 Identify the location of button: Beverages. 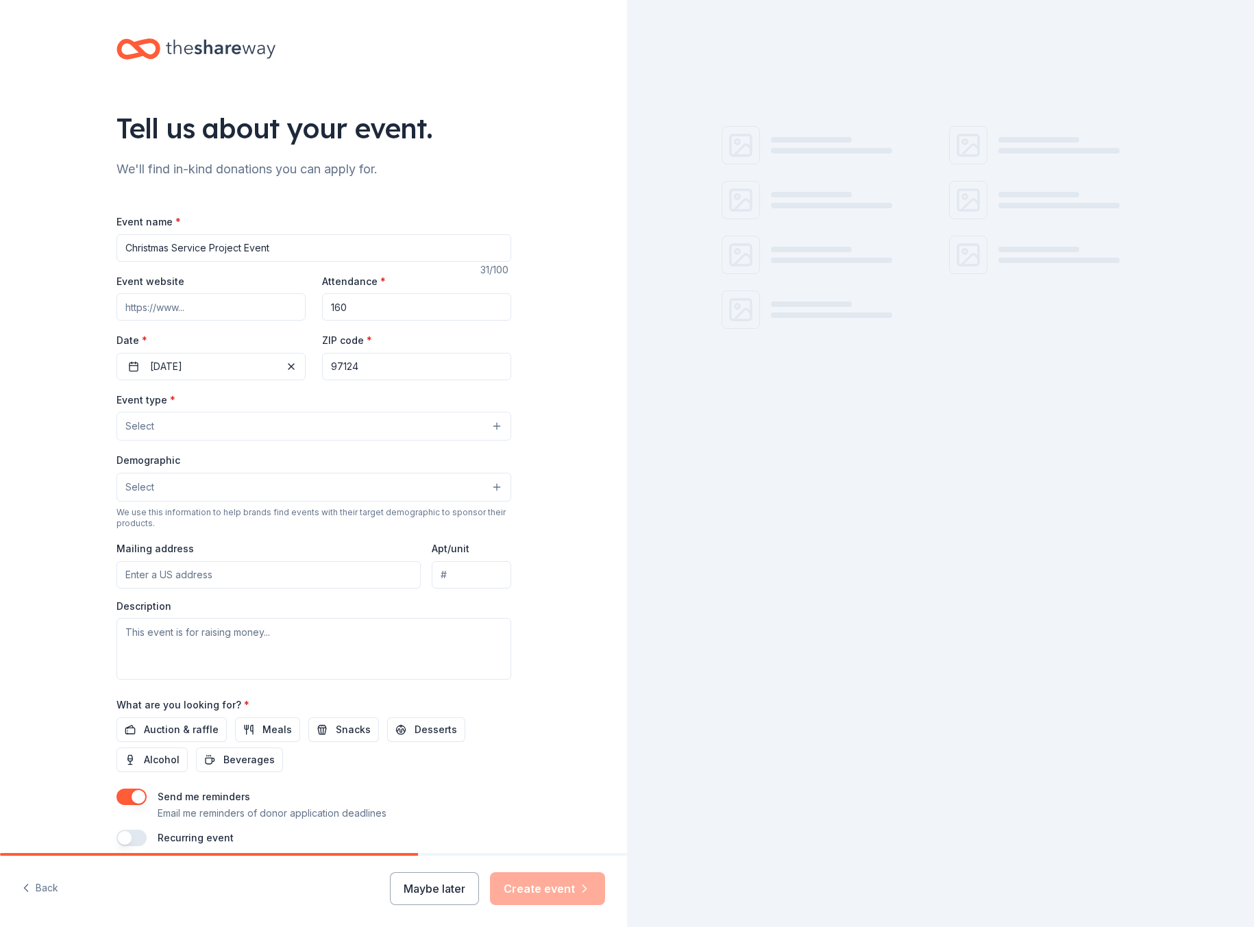
(239, 760).